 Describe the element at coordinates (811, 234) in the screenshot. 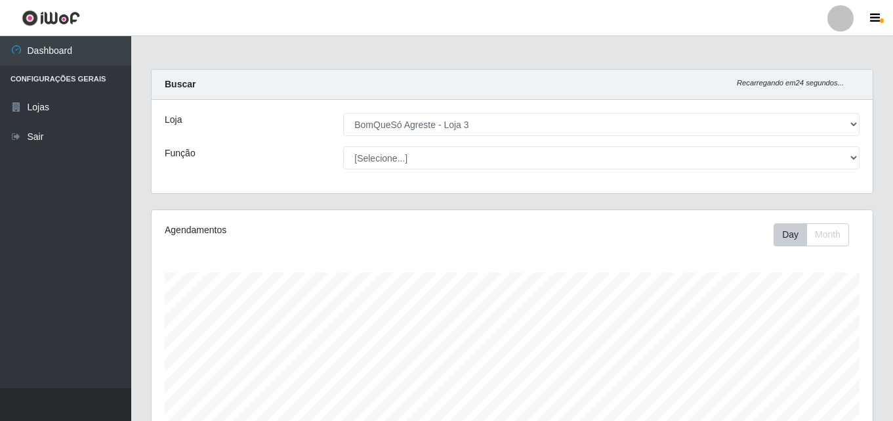

I see `div: First group` at that location.